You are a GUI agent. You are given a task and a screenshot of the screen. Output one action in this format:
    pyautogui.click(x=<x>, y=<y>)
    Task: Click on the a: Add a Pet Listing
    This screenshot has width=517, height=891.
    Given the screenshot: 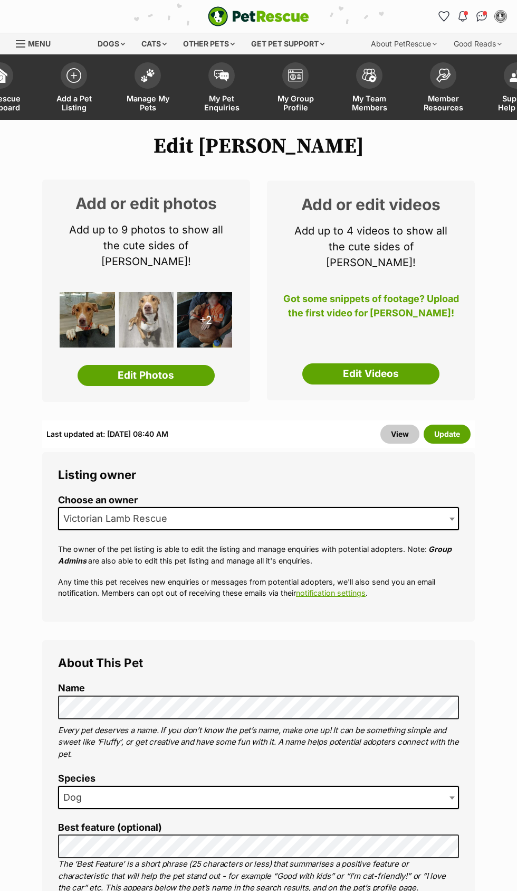 What is the action you would take?
    pyautogui.click(x=74, y=88)
    